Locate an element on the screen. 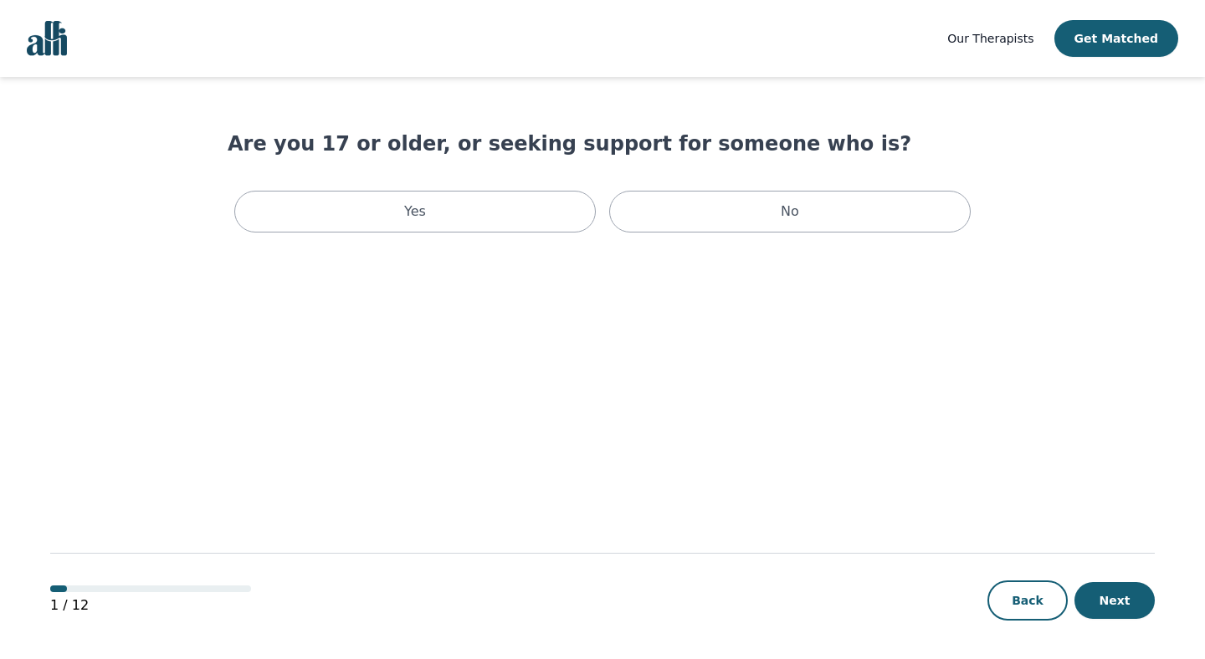 This screenshot has width=1205, height=659. button: Next is located at coordinates (1114, 601).